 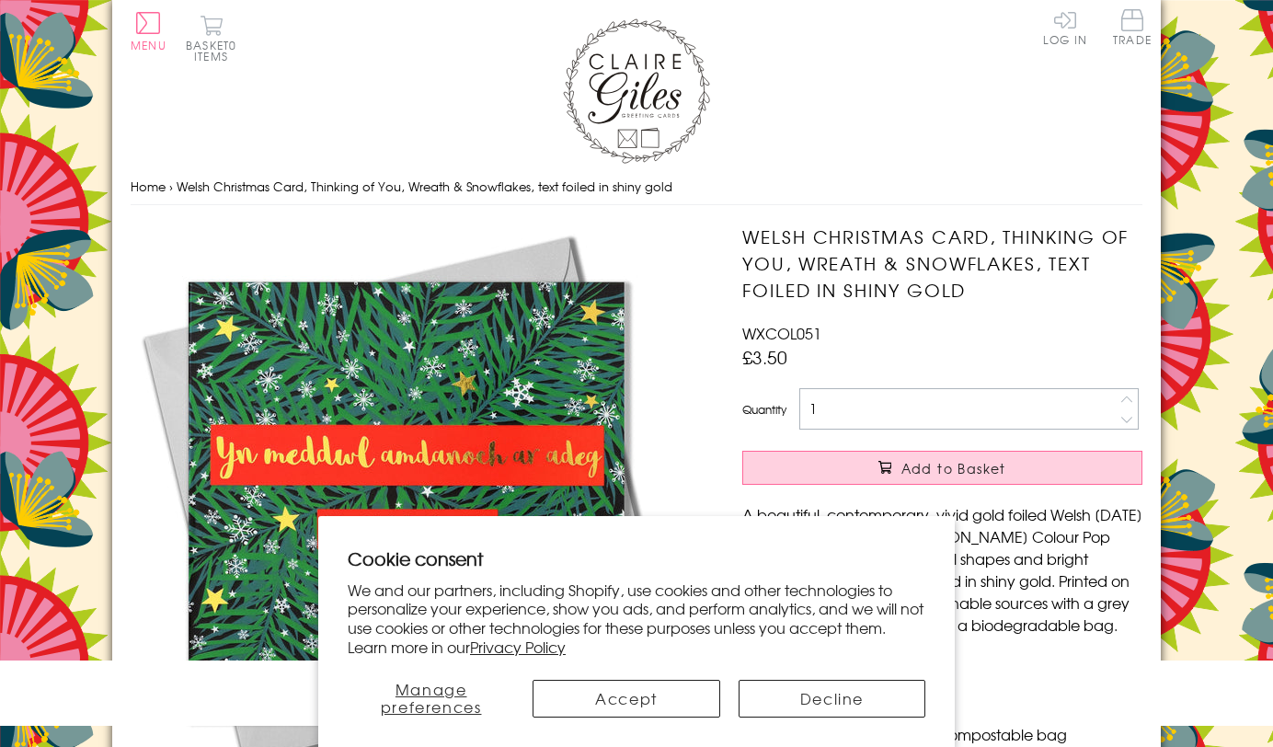 I want to click on h2: Cookie consent, so click(x=637, y=558).